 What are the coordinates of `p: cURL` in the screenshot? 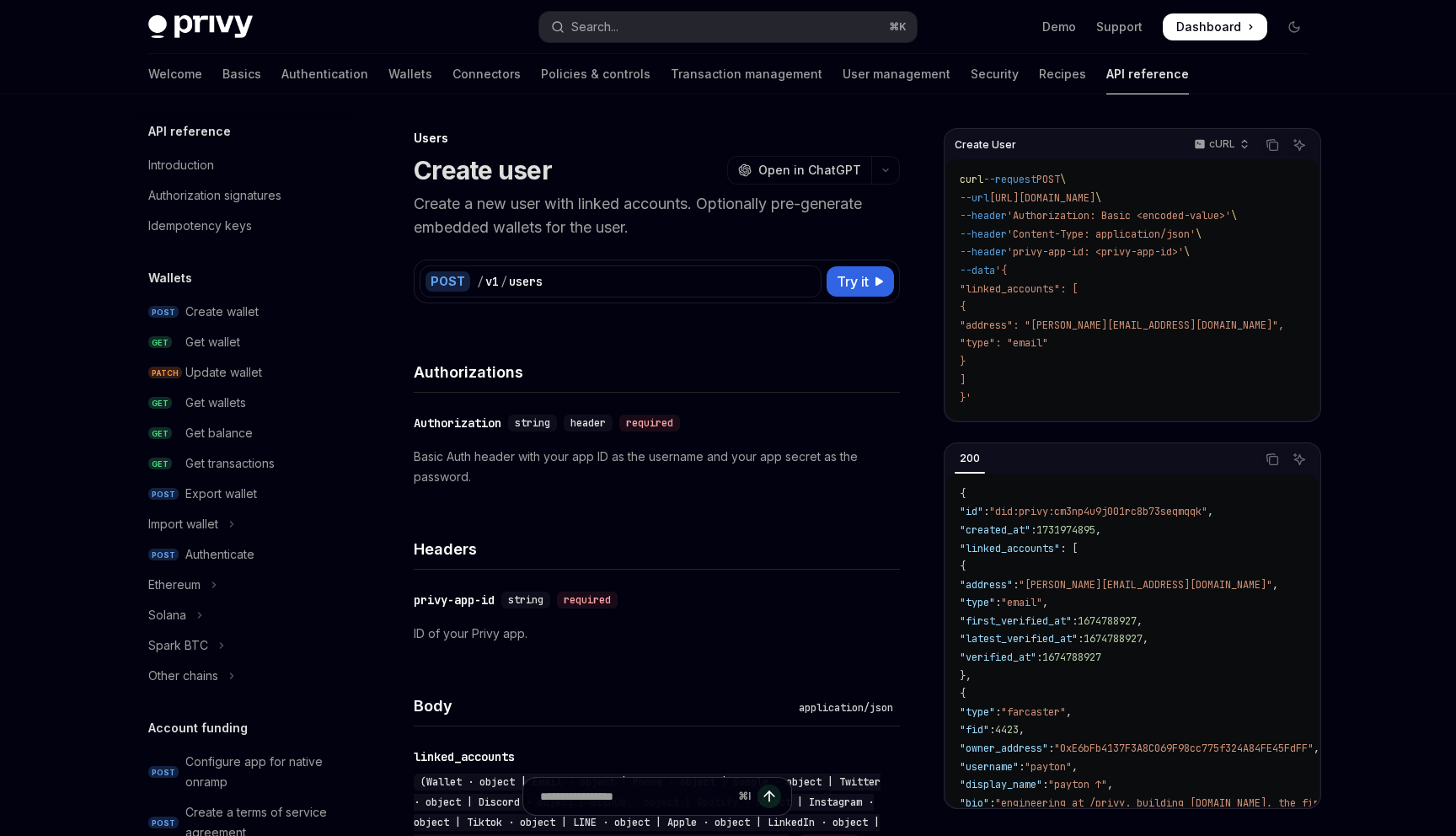 It's located at (1221, 144).